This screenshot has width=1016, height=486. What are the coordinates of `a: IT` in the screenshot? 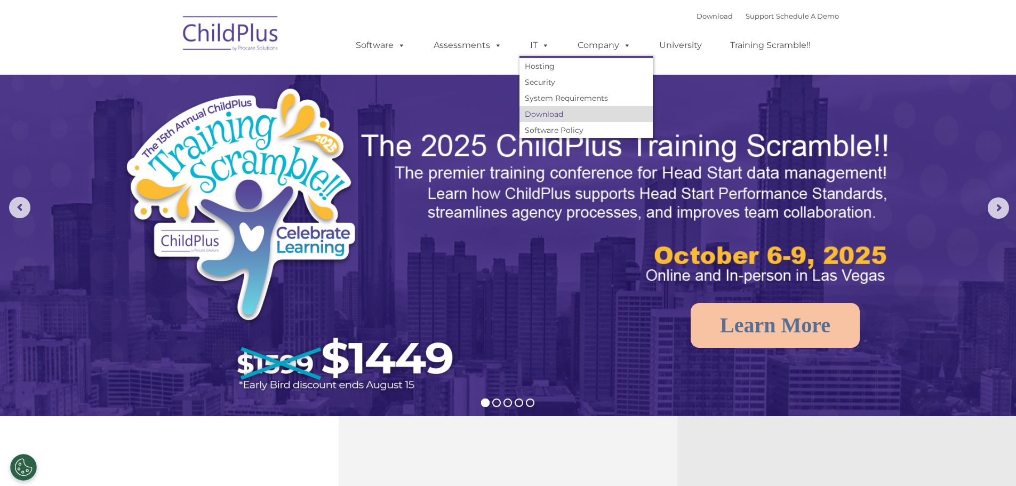 It's located at (540, 45).